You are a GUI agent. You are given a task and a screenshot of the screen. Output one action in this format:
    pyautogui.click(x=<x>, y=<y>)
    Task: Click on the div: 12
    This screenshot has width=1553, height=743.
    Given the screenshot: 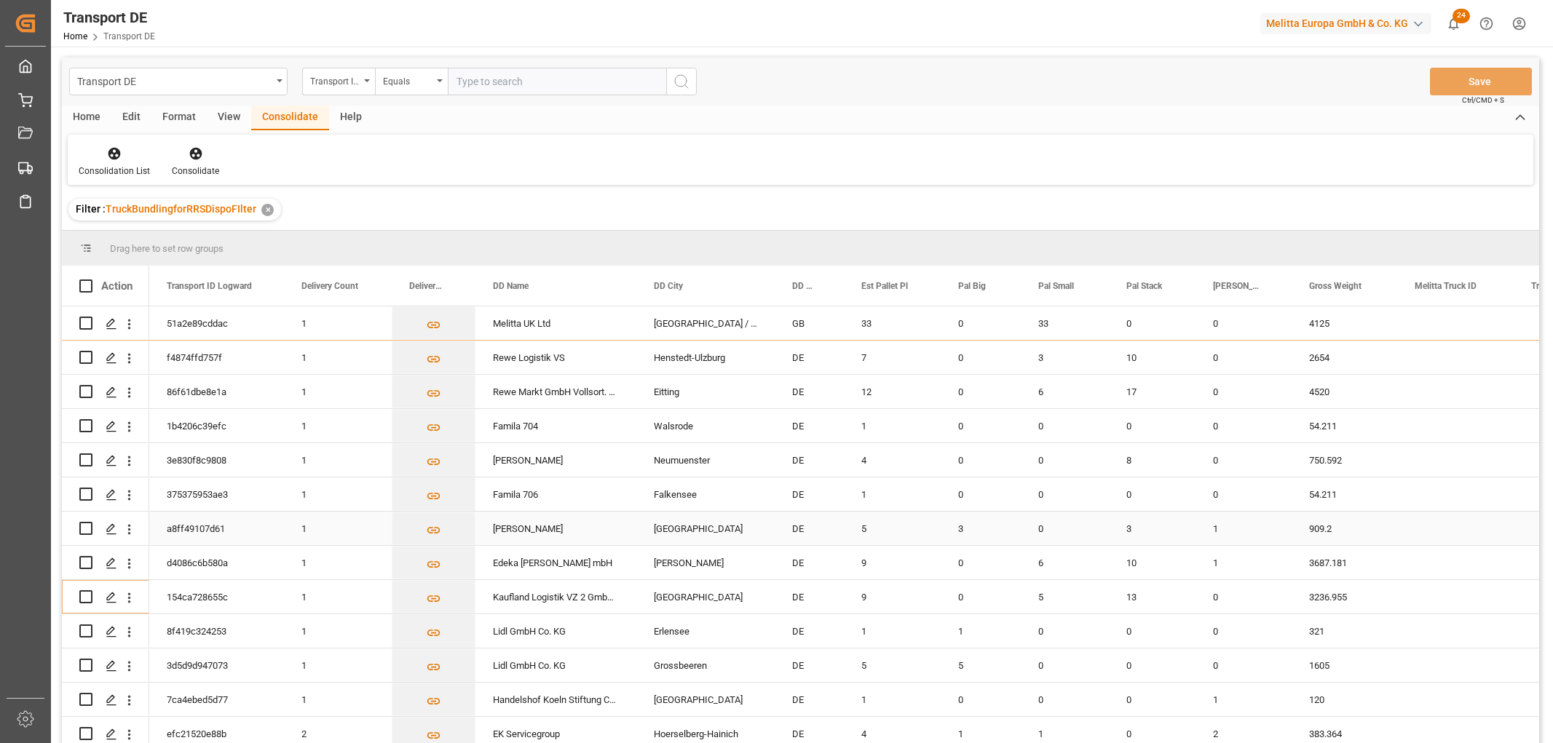 What is the action you would take?
    pyautogui.click(x=892, y=392)
    